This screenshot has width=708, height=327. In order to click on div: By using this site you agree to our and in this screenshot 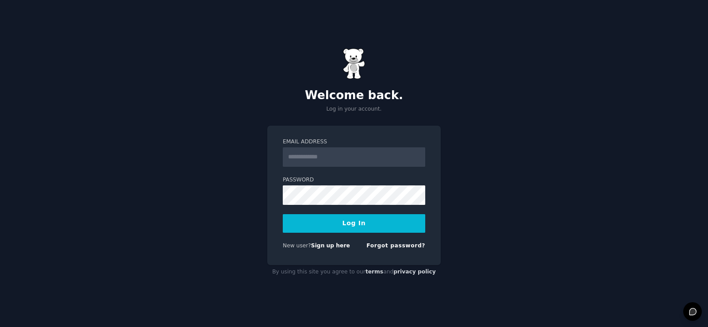, I will do `click(354, 272)`.